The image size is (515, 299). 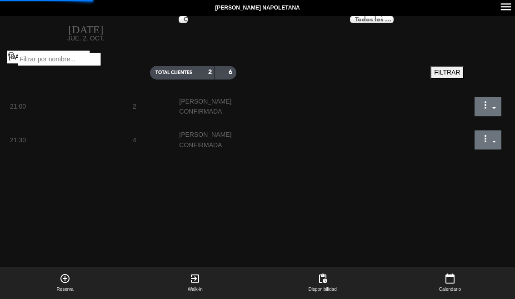 I want to click on button: exit_to_appWalk-in, so click(x=195, y=283).